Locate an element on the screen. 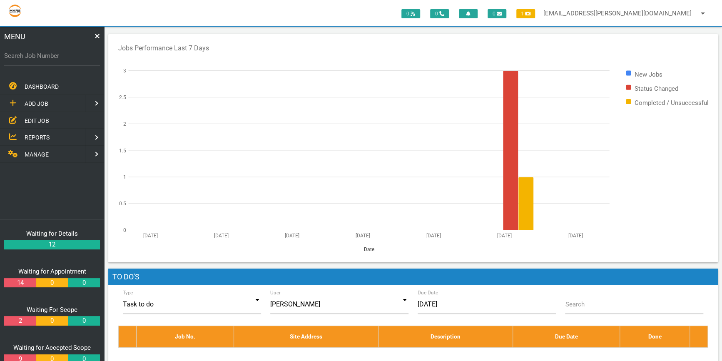 The height and width of the screenshot is (361, 722). text: 2 is located at coordinates (124, 124).